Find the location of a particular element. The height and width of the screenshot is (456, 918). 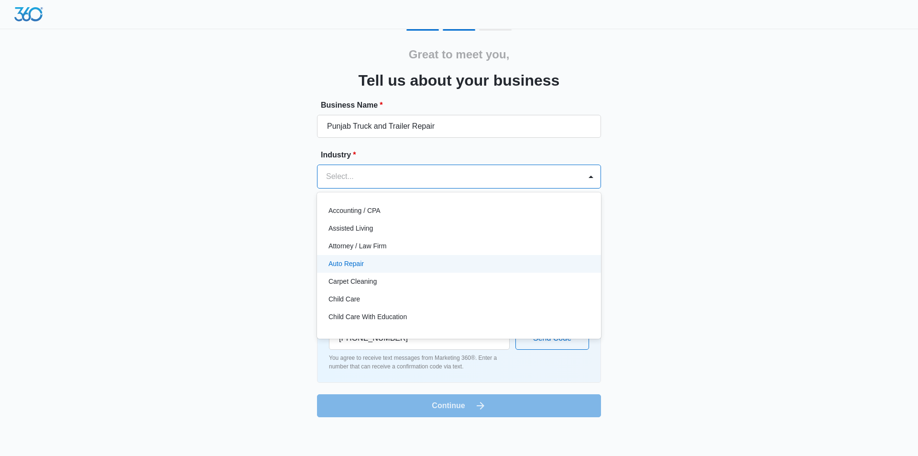

p: You agree to receive text messages from Marketing 360®. Enter a number that can receive a confirm... is located at coordinates (419, 362).